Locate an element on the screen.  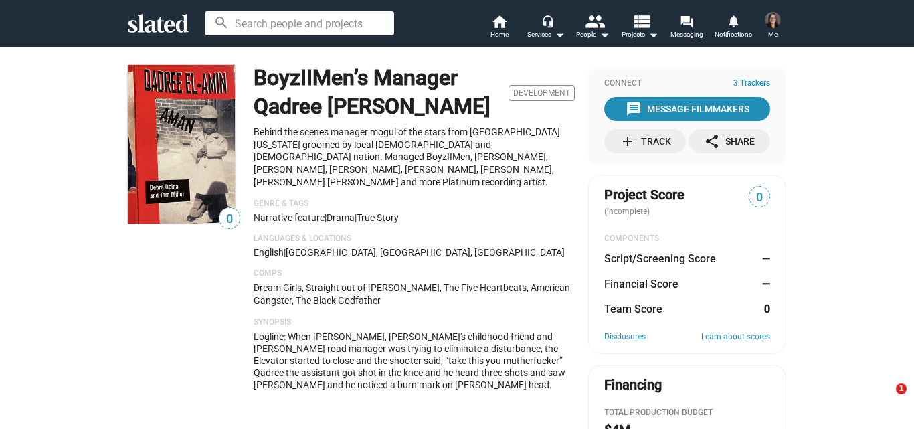
button: Message Filmmakers is located at coordinates (687, 109).